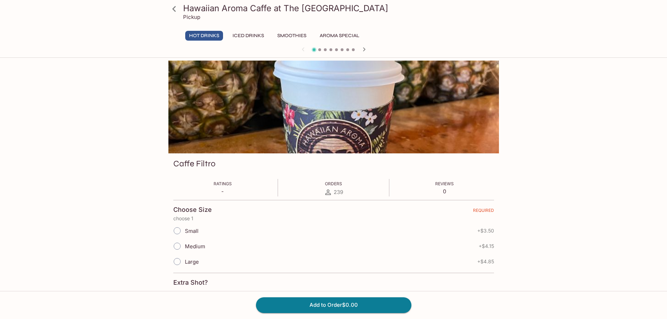 This screenshot has height=319, width=667. What do you see at coordinates (191, 231) in the screenshot?
I see `span: Small` at bounding box center [191, 231].